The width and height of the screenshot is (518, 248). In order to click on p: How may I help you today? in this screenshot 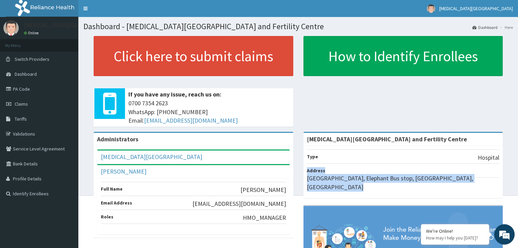, I will do `click(455, 238)`.